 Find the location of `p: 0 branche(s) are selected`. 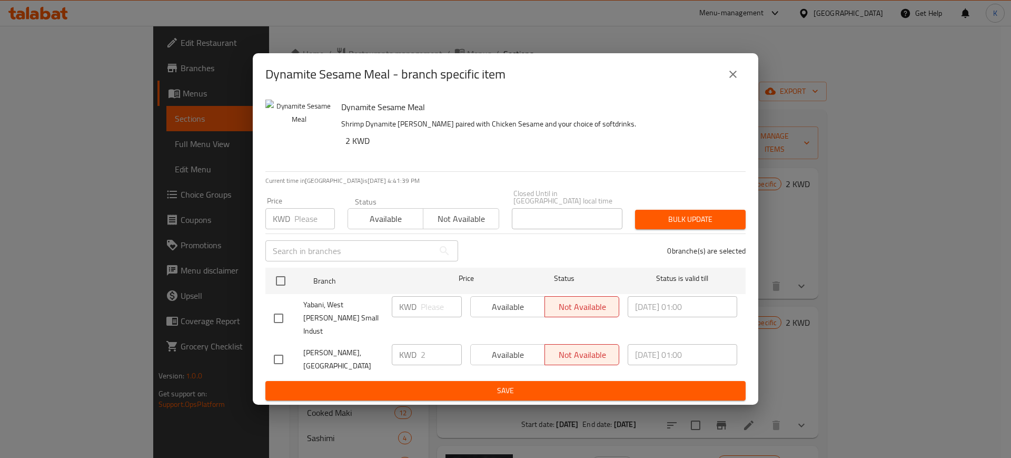

p: 0 branche(s) are selected is located at coordinates (706, 251).